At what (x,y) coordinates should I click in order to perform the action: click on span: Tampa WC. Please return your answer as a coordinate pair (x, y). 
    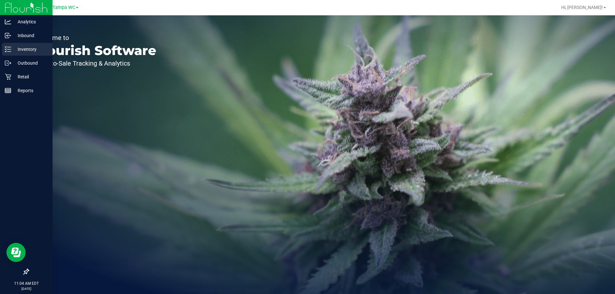
    Looking at the image, I should click on (64, 7).